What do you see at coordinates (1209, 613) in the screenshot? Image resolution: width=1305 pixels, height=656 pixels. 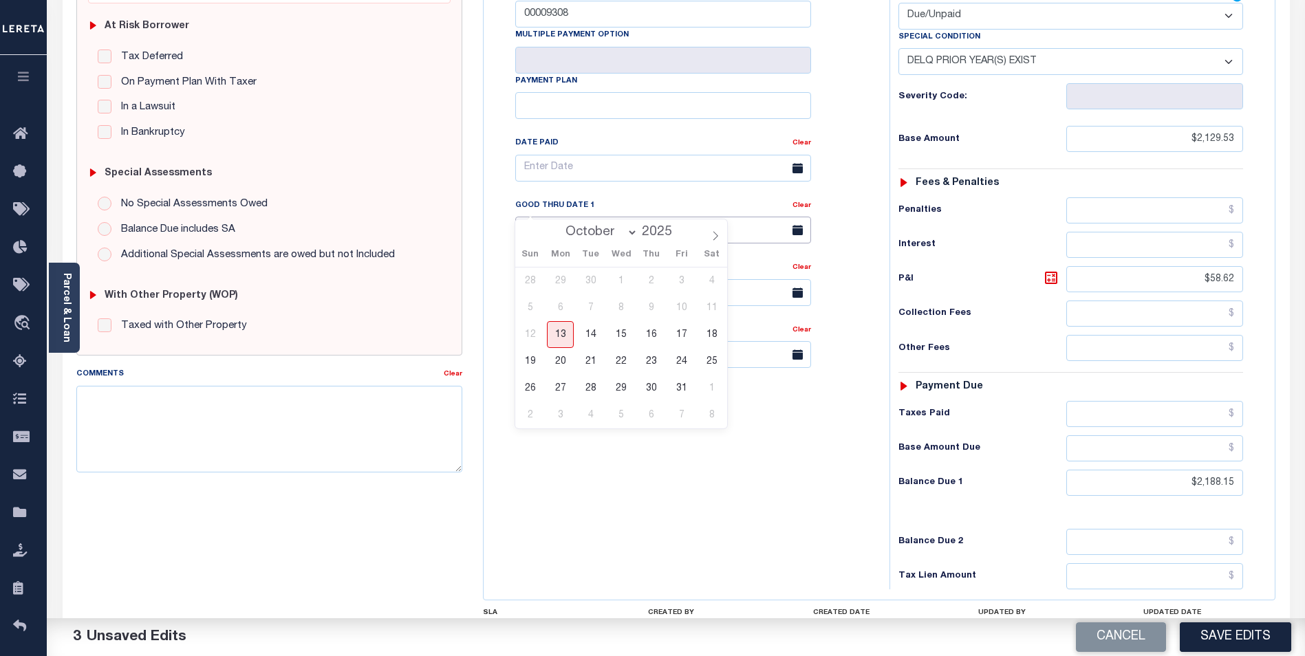 I see `h4: UPDATED DATE` at bounding box center [1209, 613].